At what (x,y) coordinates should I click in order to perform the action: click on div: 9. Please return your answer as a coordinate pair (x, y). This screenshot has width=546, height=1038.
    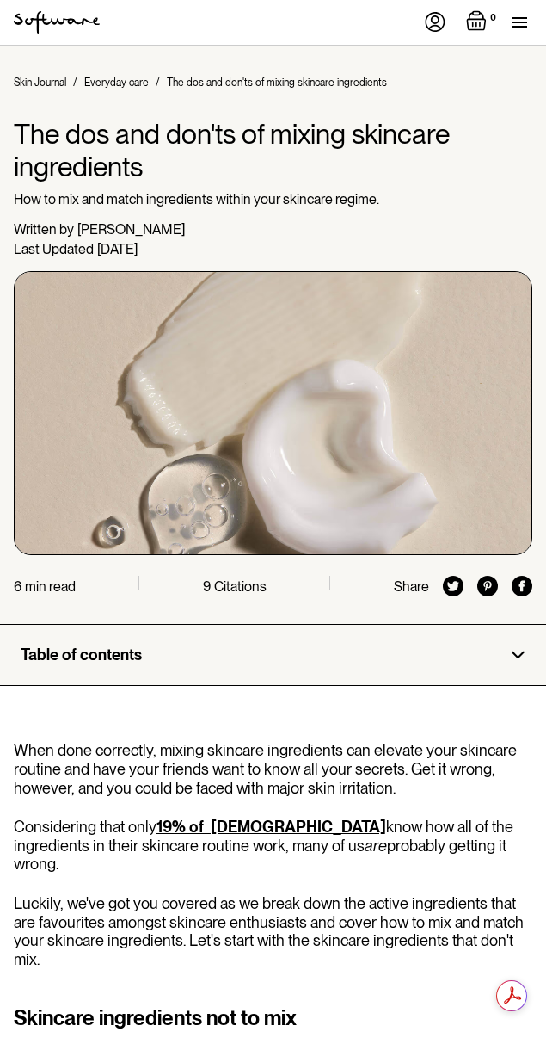
    Looking at the image, I should click on (207, 586).